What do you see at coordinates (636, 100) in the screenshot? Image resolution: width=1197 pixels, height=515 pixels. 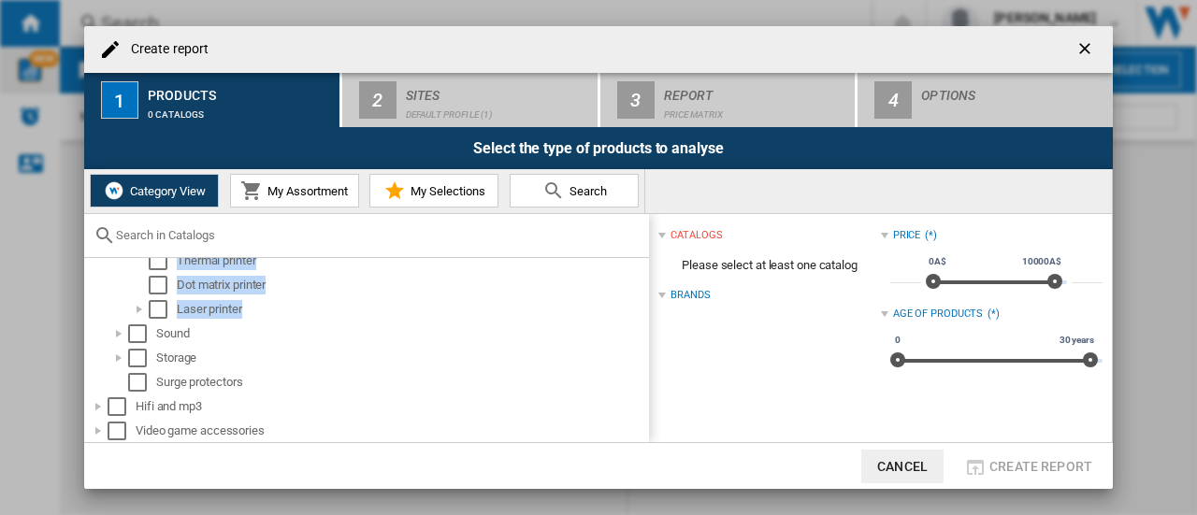 I see `div: 3` at bounding box center [636, 100].